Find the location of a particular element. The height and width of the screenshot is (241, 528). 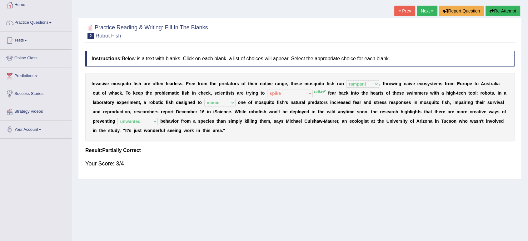

small: Robot Fish is located at coordinates (108, 36).